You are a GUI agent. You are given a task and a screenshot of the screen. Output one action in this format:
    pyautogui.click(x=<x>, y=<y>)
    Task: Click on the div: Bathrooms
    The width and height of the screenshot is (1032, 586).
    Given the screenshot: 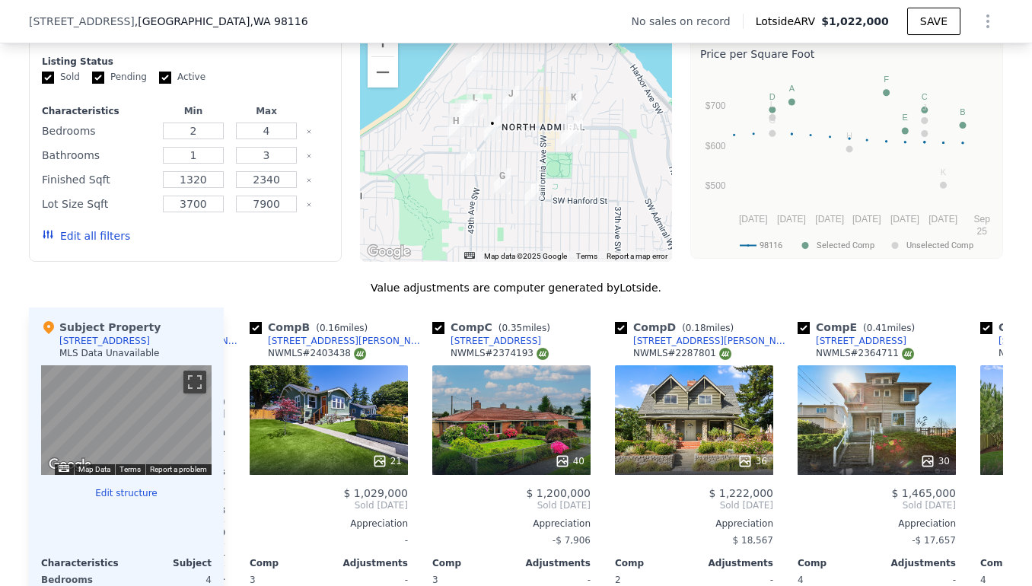 What is the action you would take?
    pyautogui.click(x=97, y=155)
    